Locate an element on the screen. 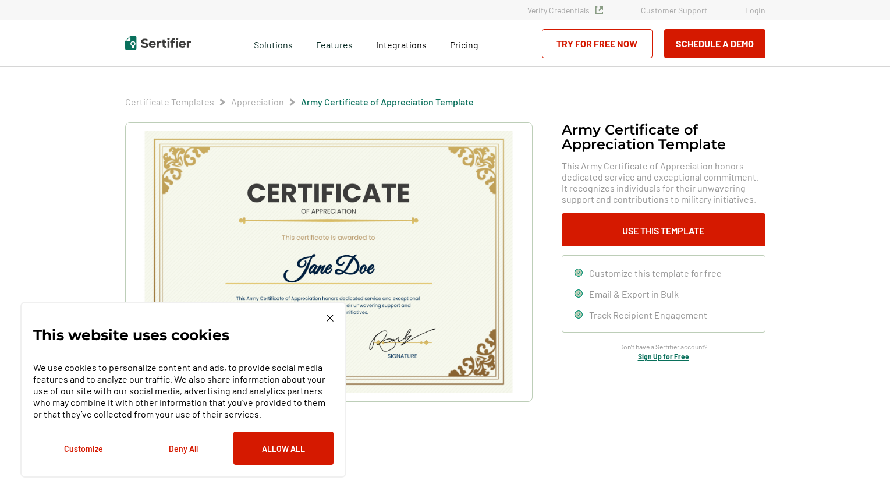 This screenshot has height=498, width=890. button: Allow All is located at coordinates (284, 448).